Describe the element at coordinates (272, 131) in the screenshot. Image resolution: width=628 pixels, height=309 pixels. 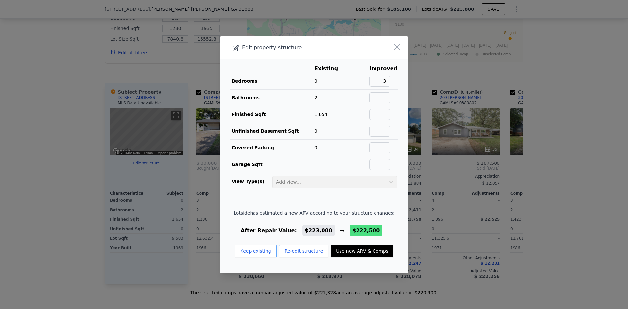
I see `td: Unfinished Basement Sqft` at that location.